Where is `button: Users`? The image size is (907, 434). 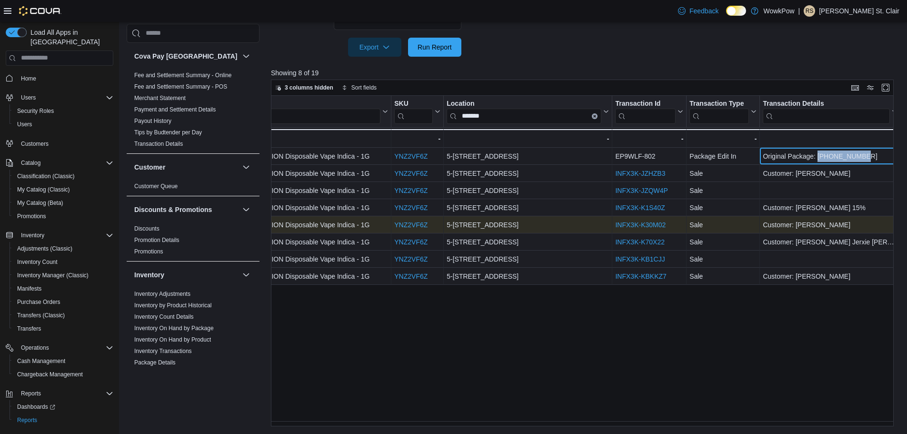
button: Users is located at coordinates (60, 98).